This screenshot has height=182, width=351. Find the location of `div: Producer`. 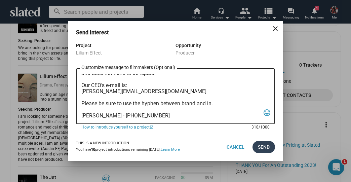

div: Producer is located at coordinates (226, 53).